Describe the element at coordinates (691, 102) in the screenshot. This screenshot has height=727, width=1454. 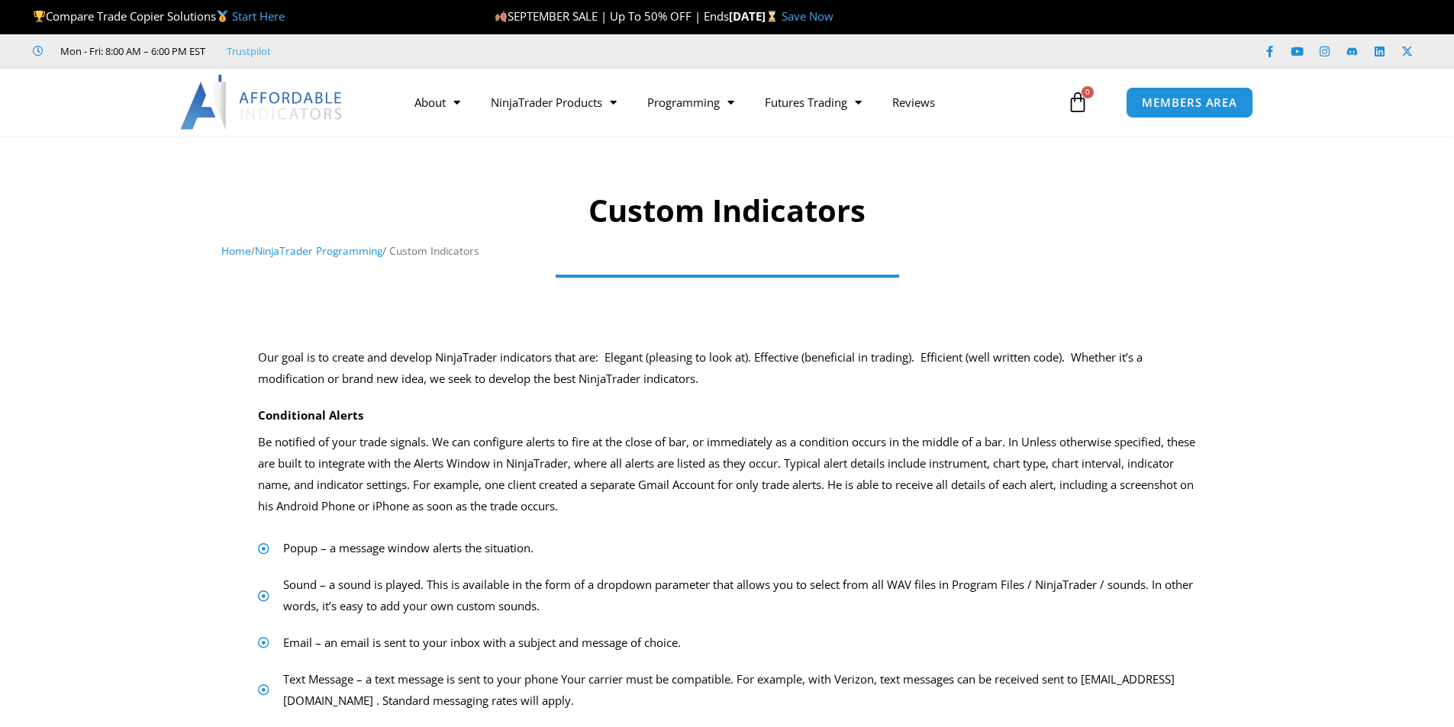
I see `a: Programming` at that location.